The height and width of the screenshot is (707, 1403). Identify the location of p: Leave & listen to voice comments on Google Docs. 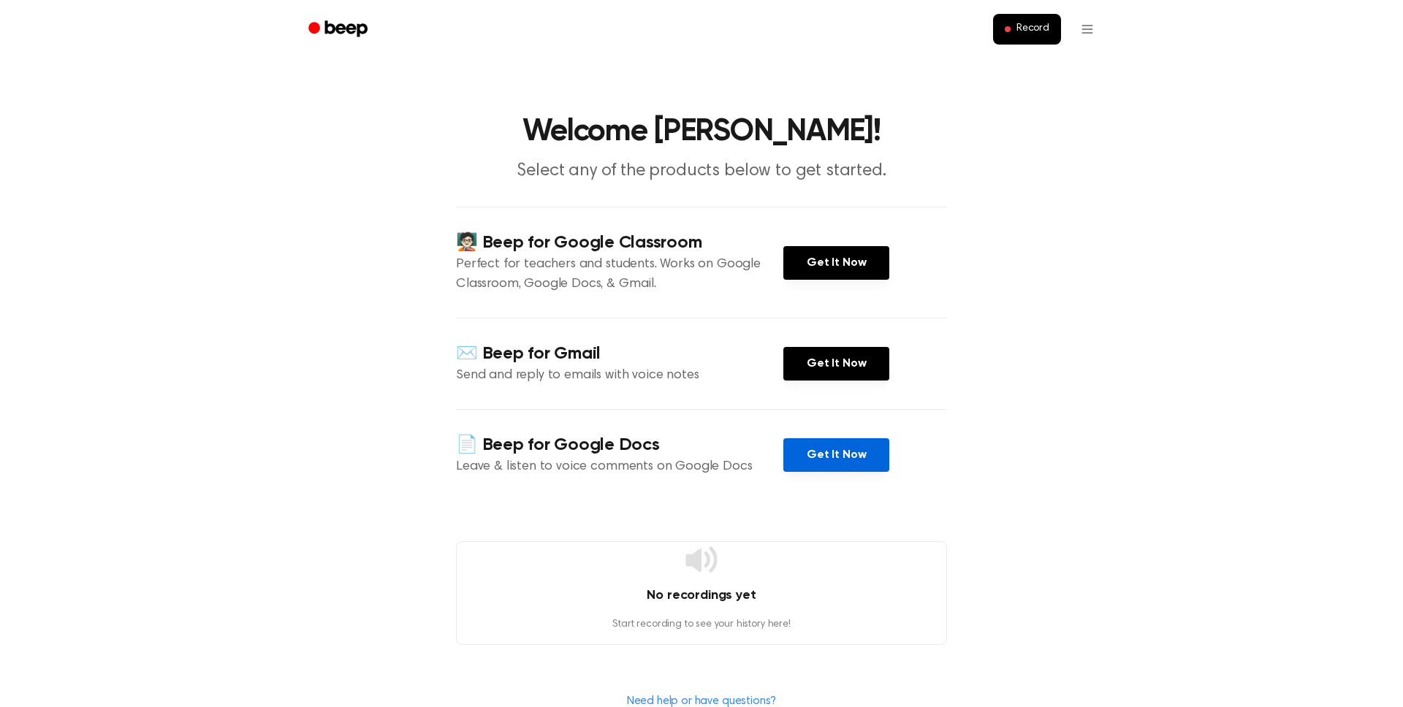
(619, 467).